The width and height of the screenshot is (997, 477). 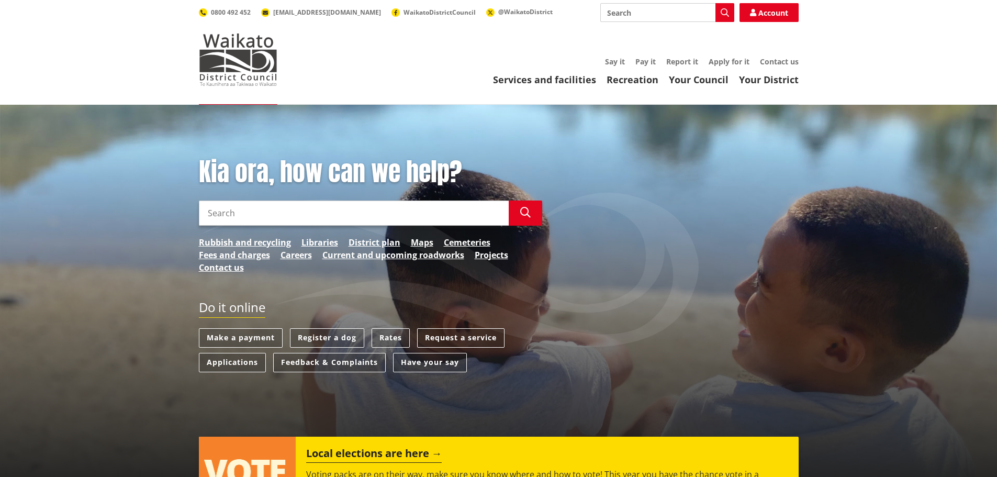 What do you see at coordinates (433, 12) in the screenshot?
I see `a: WaikatoDistrictCouncil` at bounding box center [433, 12].